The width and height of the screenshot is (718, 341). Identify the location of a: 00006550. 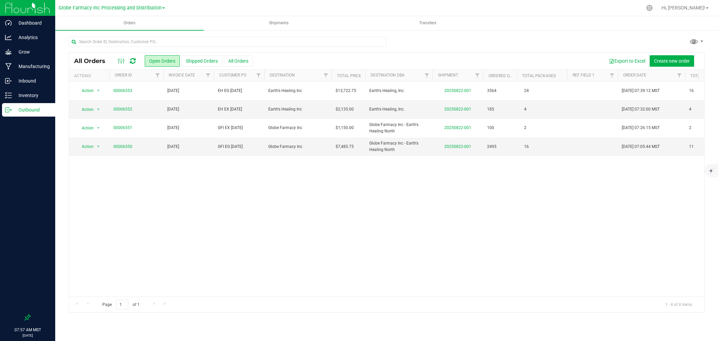
(123, 146).